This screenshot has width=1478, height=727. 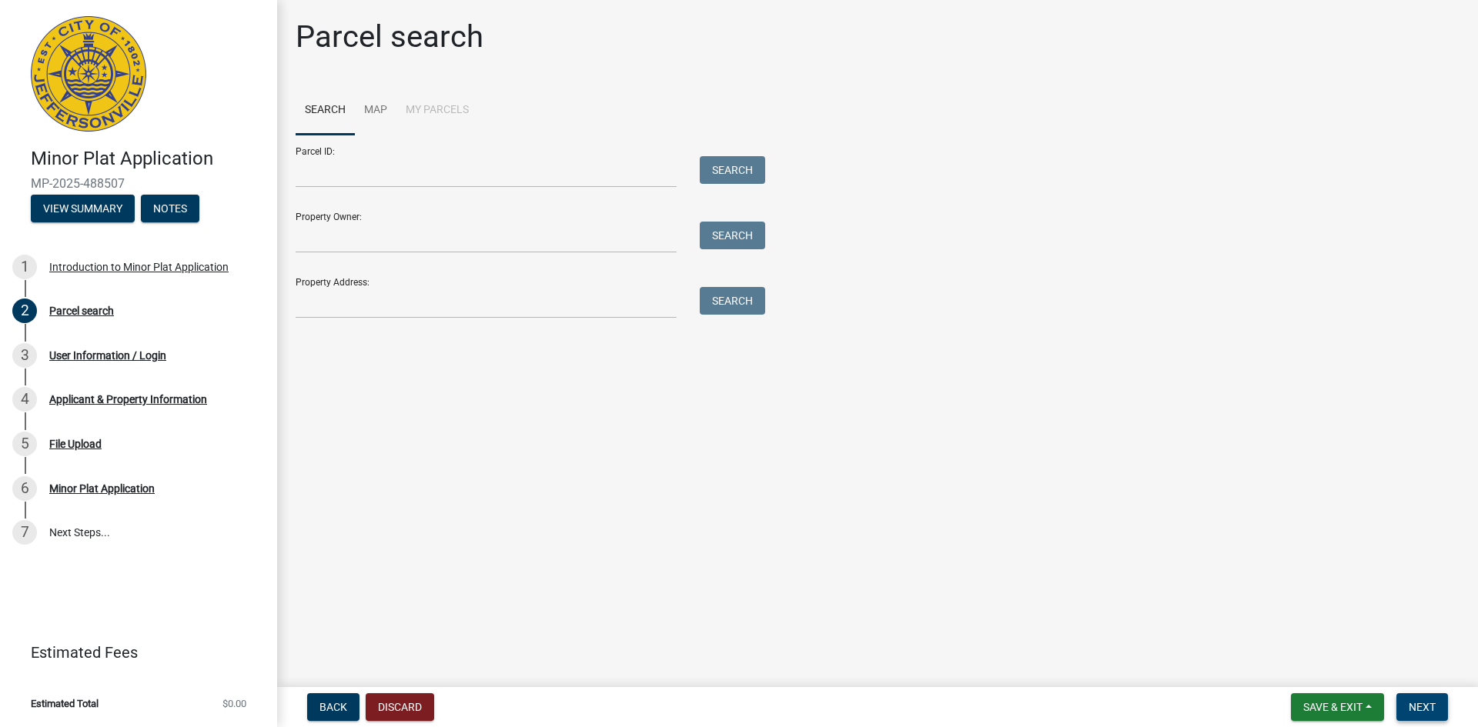 I want to click on a: Estimated Fees, so click(x=132, y=653).